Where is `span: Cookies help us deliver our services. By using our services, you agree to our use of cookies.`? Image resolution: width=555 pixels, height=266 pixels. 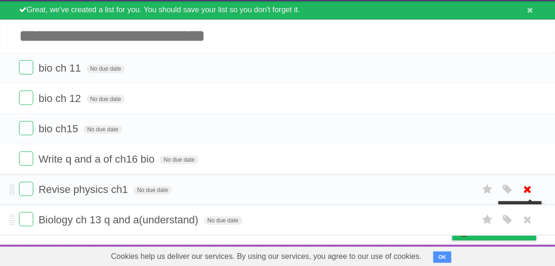 span: Cookies help us deliver our services. By using our services, you agree to our use of cookies. is located at coordinates (266, 257).